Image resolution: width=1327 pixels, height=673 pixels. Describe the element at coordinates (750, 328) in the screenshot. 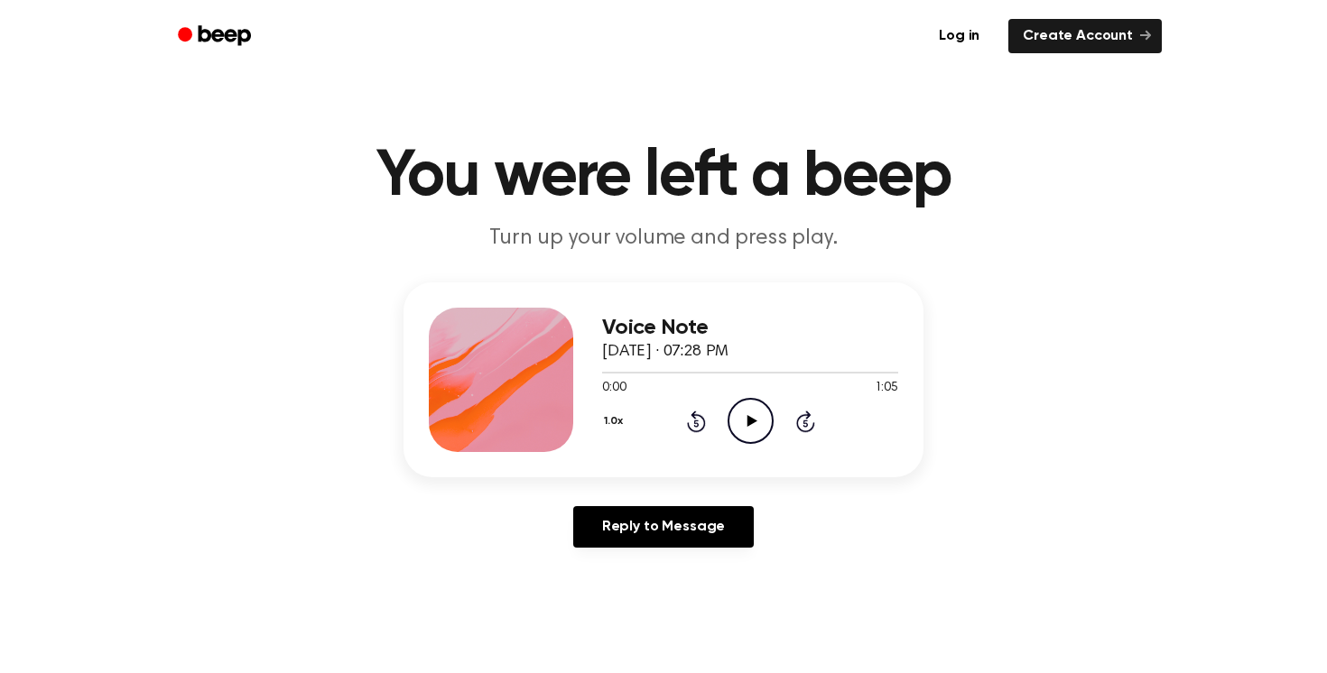

I see `h3: Voice Note` at that location.